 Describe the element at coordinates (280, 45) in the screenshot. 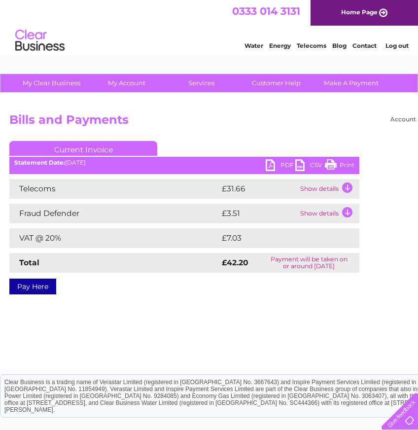

I see `a: Energy` at that location.